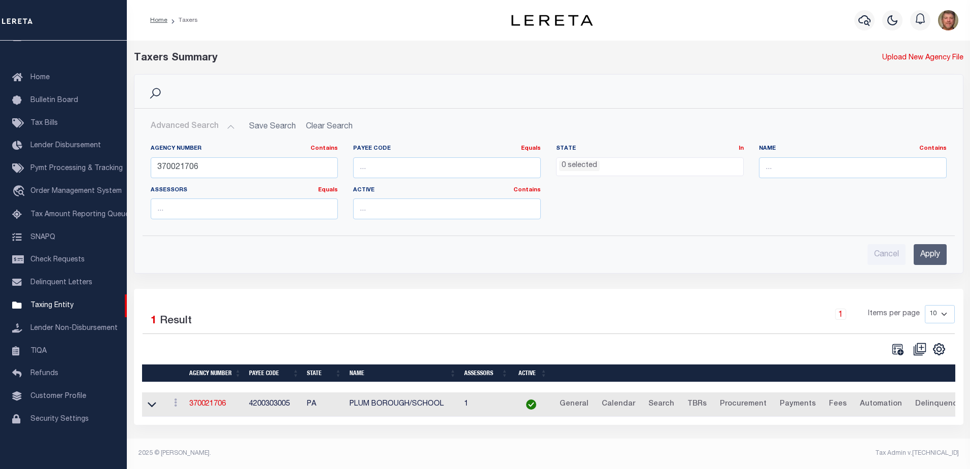  What do you see at coordinates (43, 237) in the screenshot?
I see `span: SNAPQ` at bounding box center [43, 237].